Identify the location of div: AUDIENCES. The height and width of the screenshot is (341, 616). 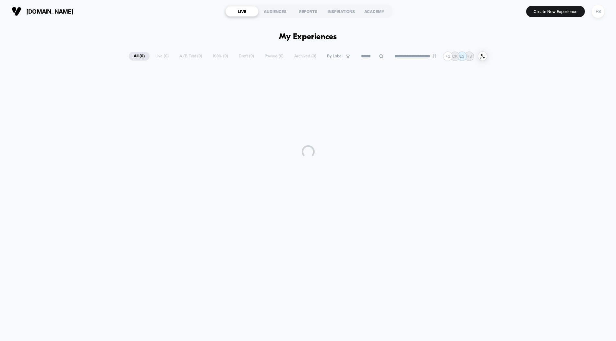
(275, 11).